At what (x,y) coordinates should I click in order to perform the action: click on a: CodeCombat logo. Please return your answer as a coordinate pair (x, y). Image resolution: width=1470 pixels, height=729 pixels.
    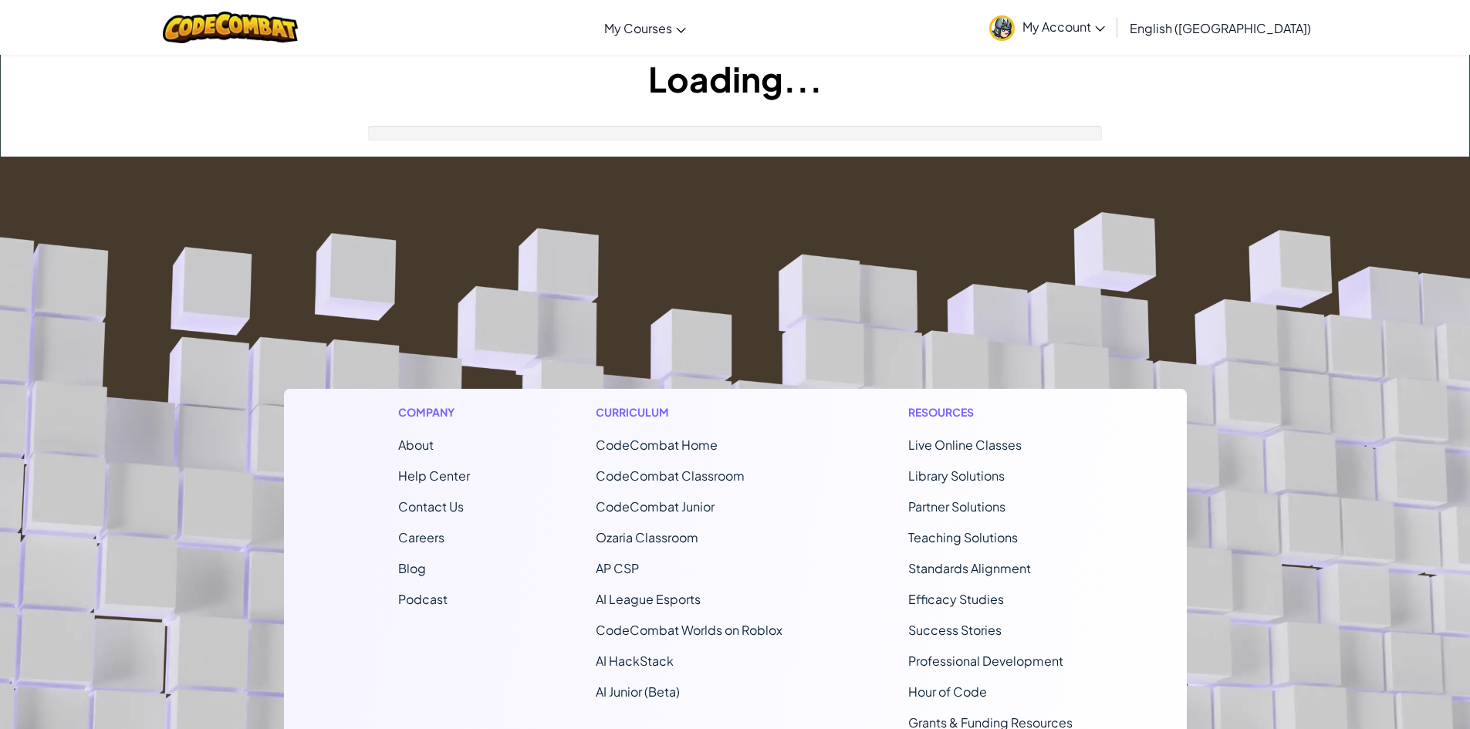
    Looking at the image, I should click on (230, 27).